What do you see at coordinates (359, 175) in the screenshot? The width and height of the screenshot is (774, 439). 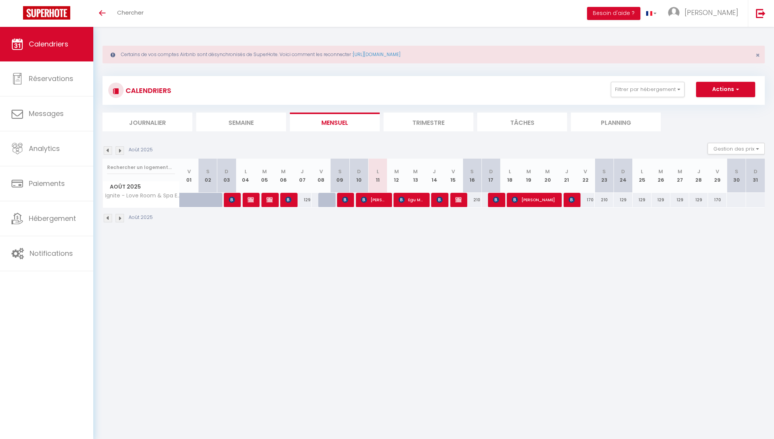 I see `th: 10` at bounding box center [359, 175].